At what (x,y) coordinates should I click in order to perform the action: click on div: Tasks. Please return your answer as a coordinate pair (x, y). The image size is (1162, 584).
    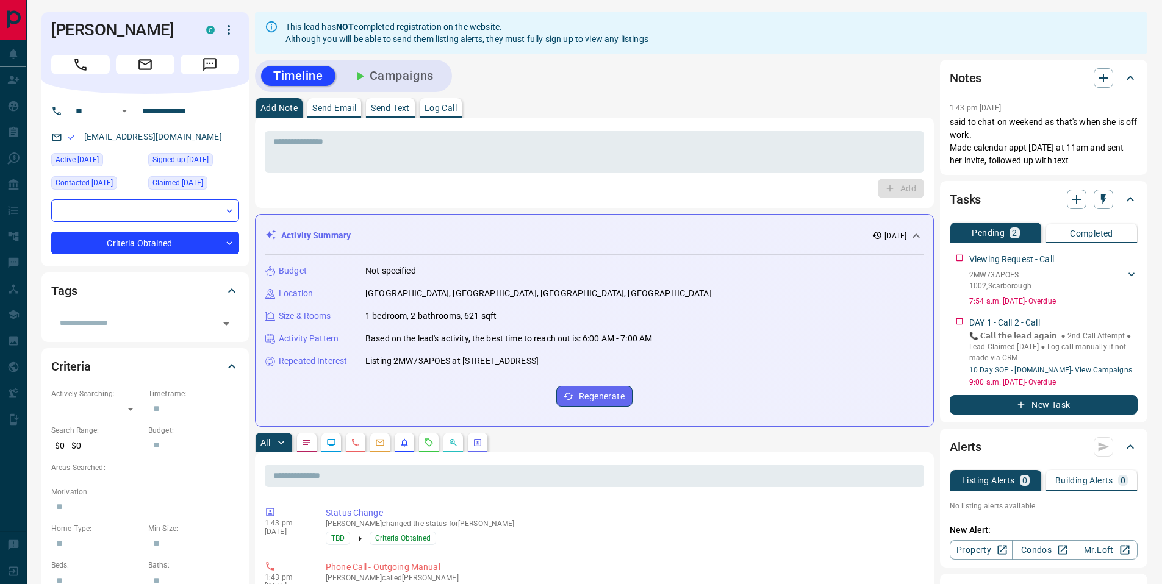
    Looking at the image, I should click on (1044, 199).